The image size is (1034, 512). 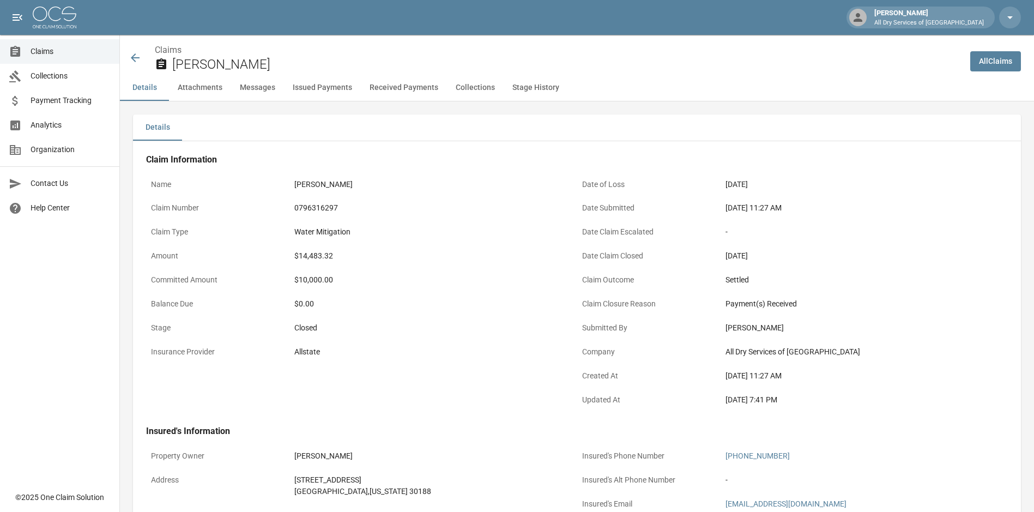 What do you see at coordinates (70, 100) in the screenshot?
I see `span: Payment Tracking` at bounding box center [70, 100].